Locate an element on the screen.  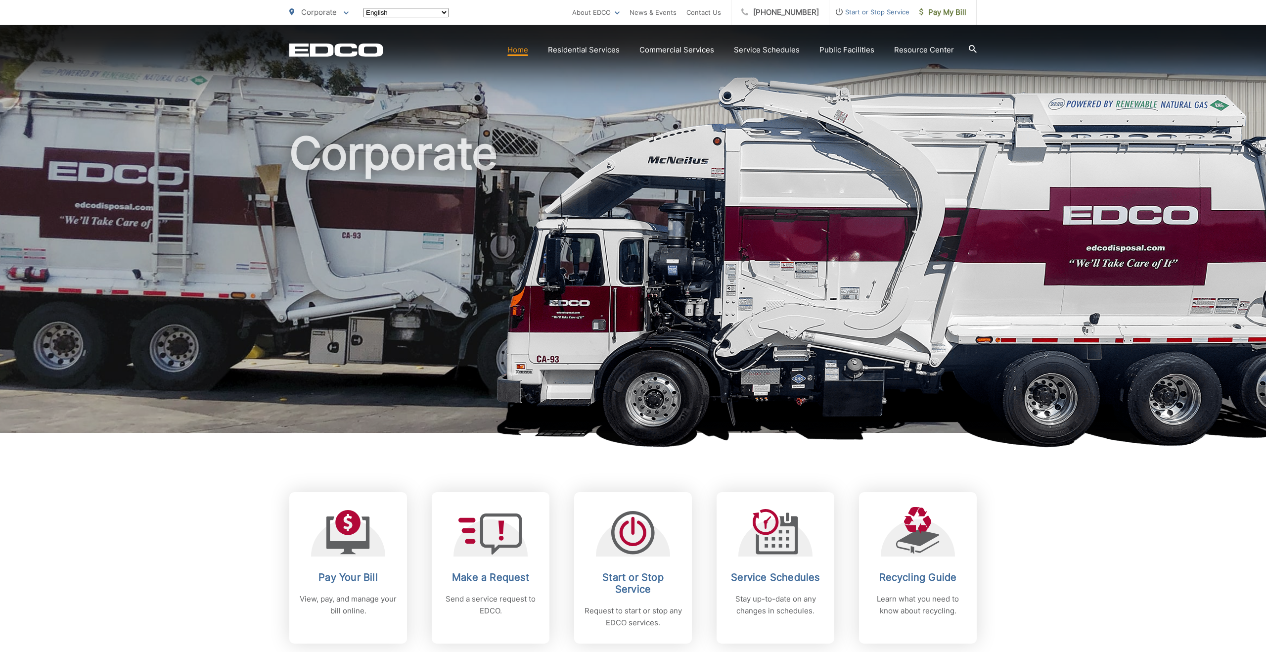
a: Home is located at coordinates (518, 50).